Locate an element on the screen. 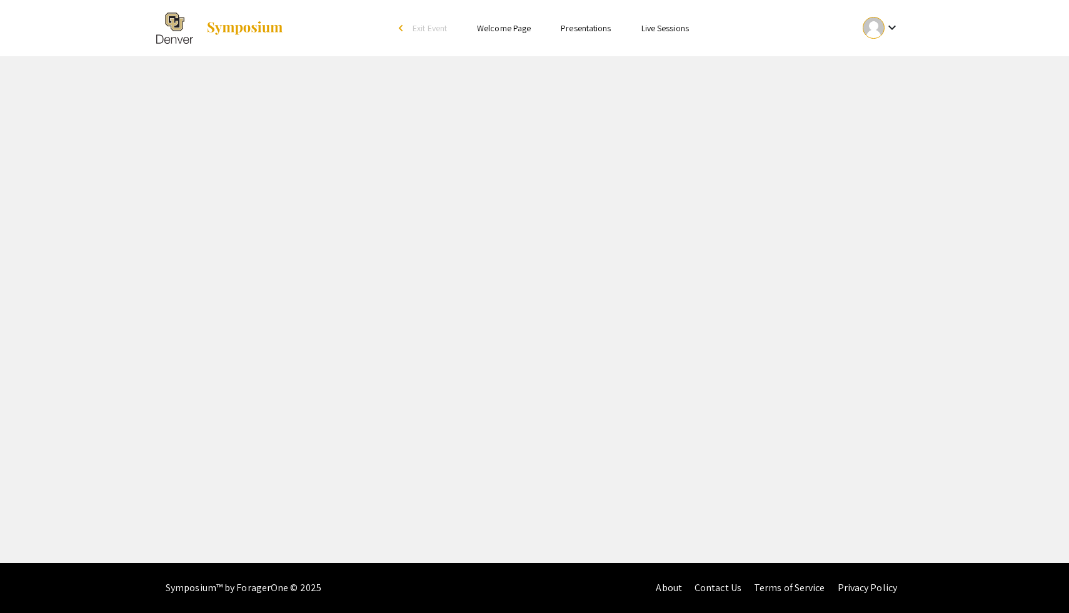 The height and width of the screenshot is (613, 1069). a: Live Sessions is located at coordinates (665, 28).